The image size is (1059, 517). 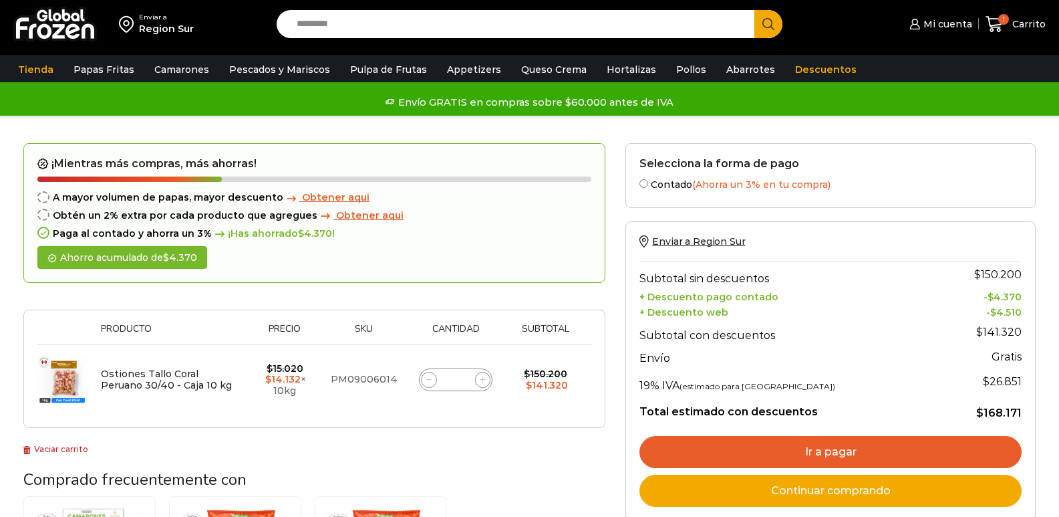 What do you see at coordinates (314, 164) in the screenshot?
I see `h2: ¡Mientras más compras, más ahorras!` at bounding box center [314, 164].